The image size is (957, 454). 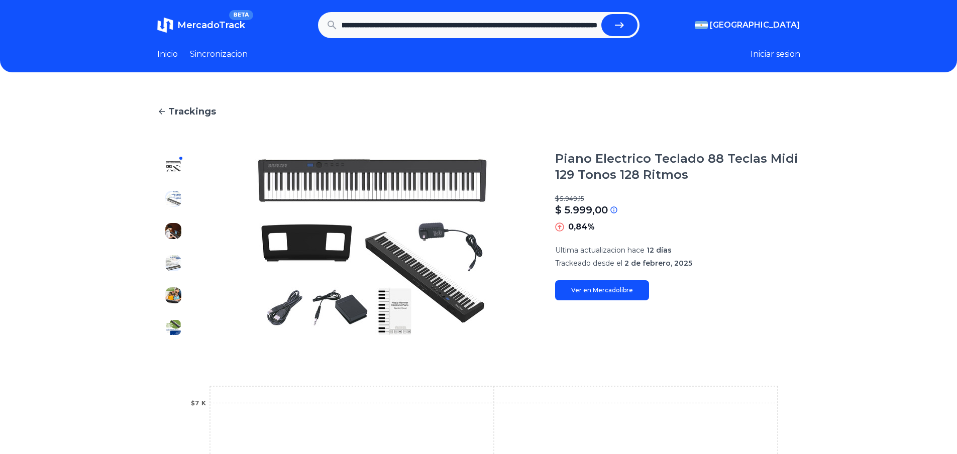 What do you see at coordinates (581, 227) in the screenshot?
I see `p: 0,84%` at bounding box center [581, 227].